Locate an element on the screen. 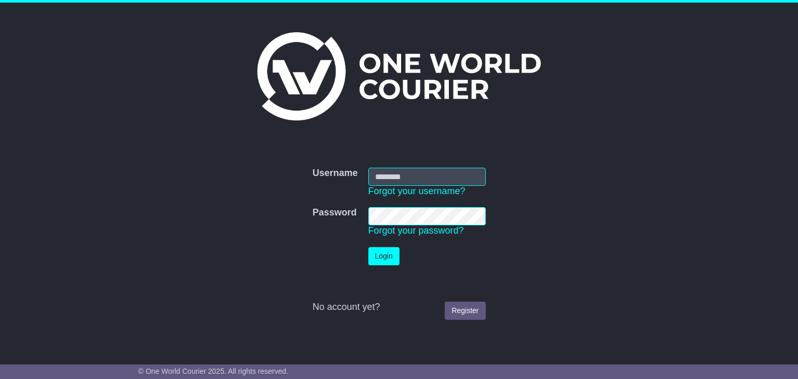  button: Login is located at coordinates (384, 256).